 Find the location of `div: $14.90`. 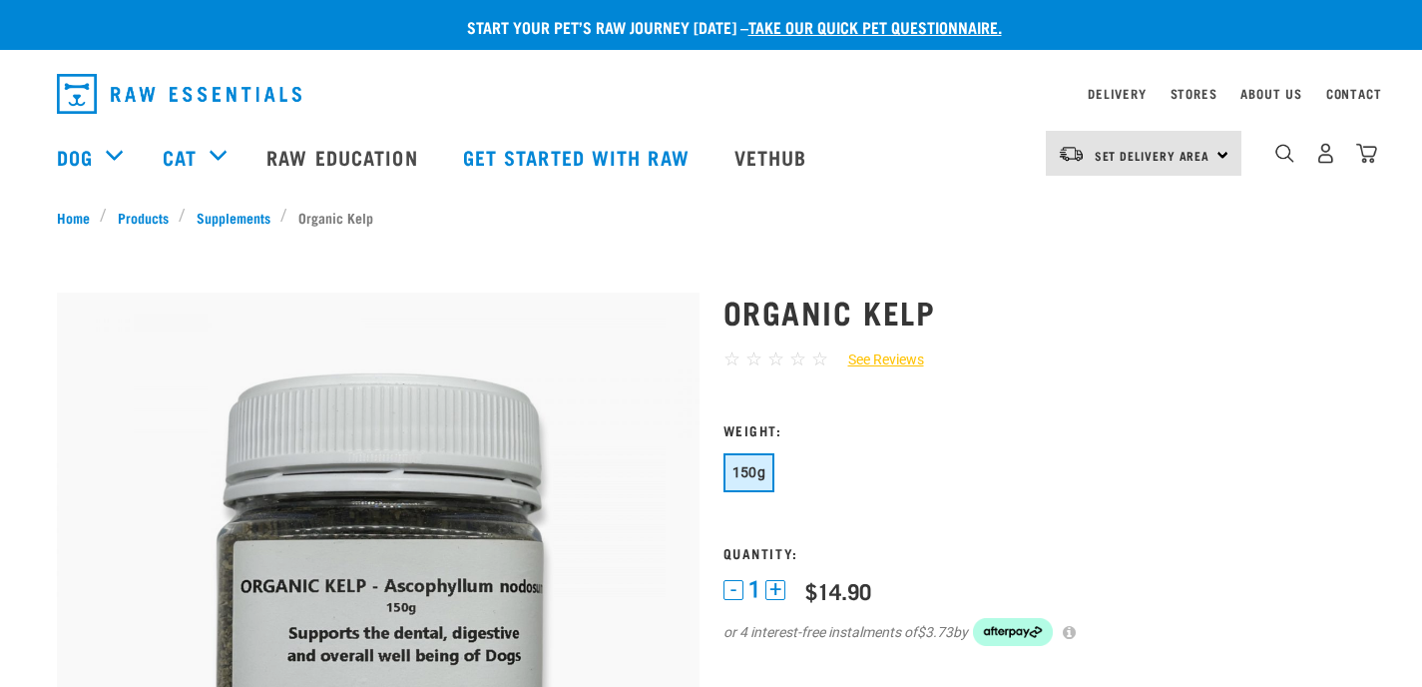

div: $14.90 is located at coordinates (838, 590).